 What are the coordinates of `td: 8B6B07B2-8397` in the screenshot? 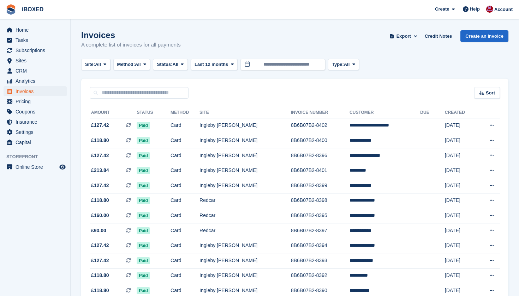 It's located at (320, 231).